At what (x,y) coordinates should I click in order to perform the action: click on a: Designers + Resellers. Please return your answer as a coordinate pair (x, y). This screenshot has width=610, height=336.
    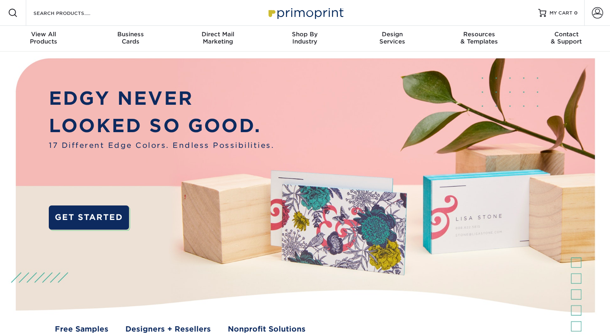
    Looking at the image, I should click on (168, 329).